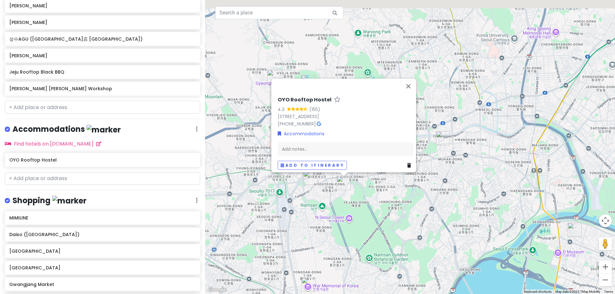 The image size is (615, 294). I want to click on a: Star place, so click(337, 100).